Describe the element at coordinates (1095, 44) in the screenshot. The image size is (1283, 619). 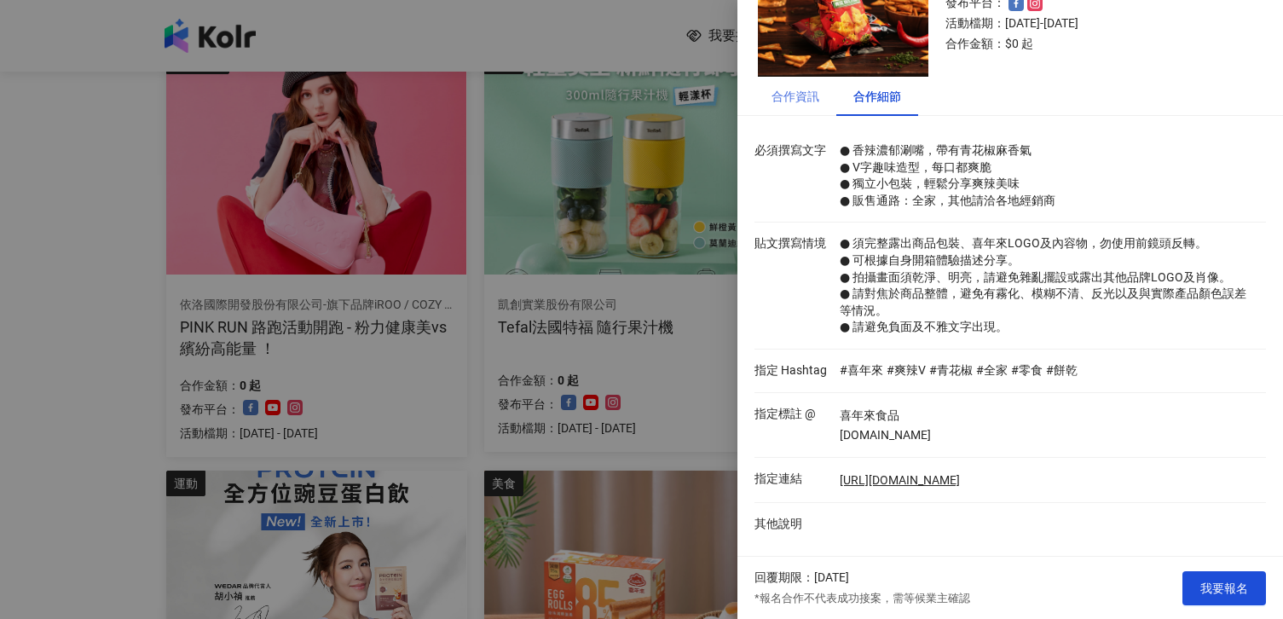
I see `p: 合作金額： $0 起` at that location.